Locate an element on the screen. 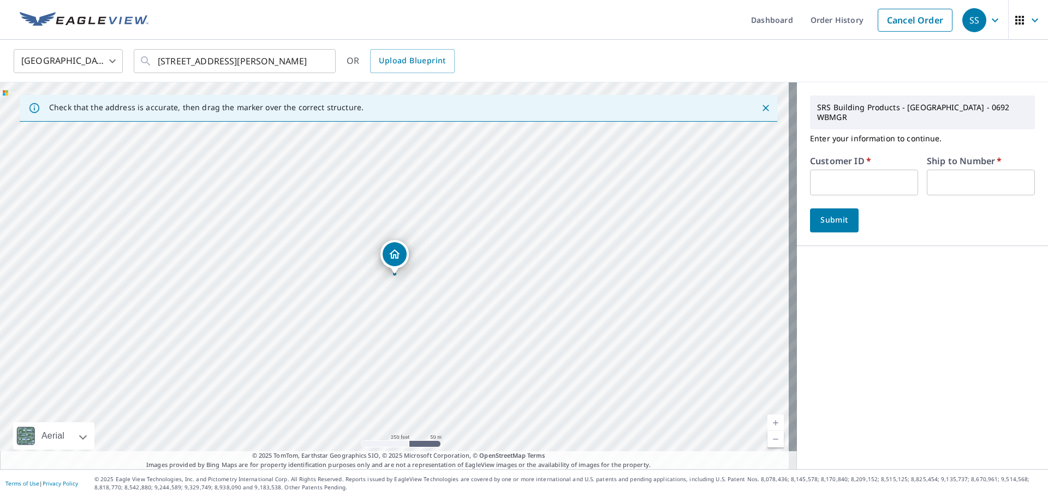 Image resolution: width=1048 pixels, height=497 pixels. div: OR is located at coordinates (401, 61).